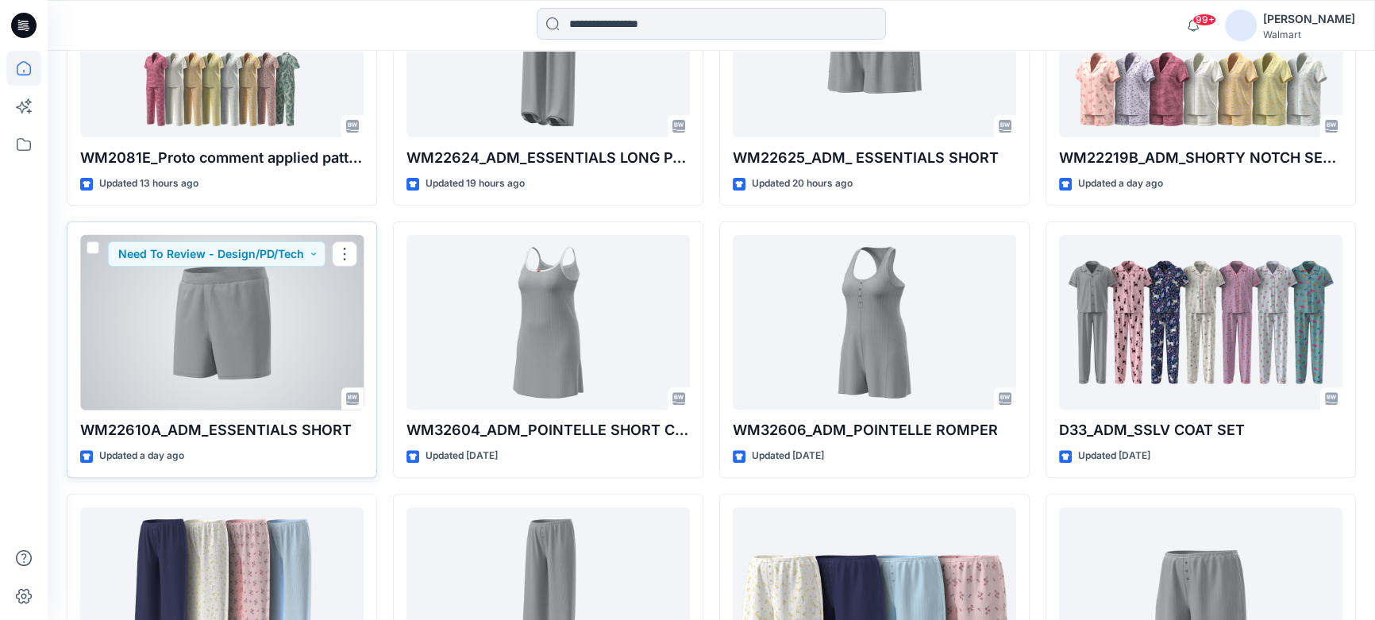  I want to click on a: D33_ADM_SSLV COAT SET, so click(1200, 322).